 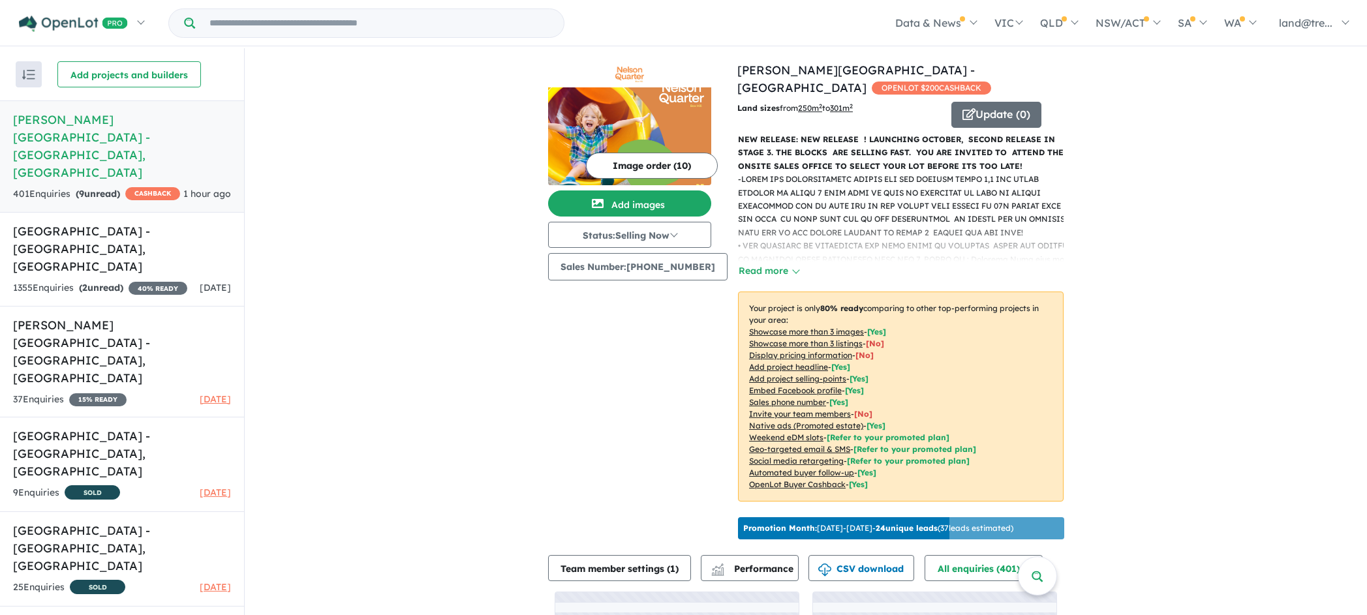 What do you see at coordinates (800, 355) in the screenshot?
I see `u: Display pricing information` at bounding box center [800, 355].